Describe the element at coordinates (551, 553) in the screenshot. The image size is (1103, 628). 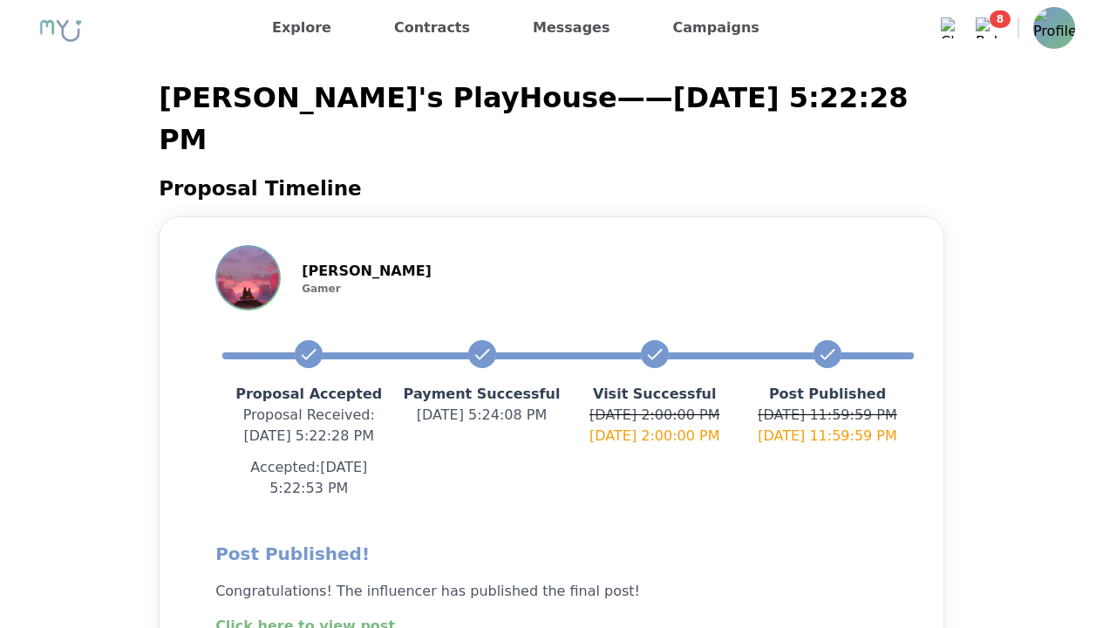
I see `h2: Post Published!` at that location.